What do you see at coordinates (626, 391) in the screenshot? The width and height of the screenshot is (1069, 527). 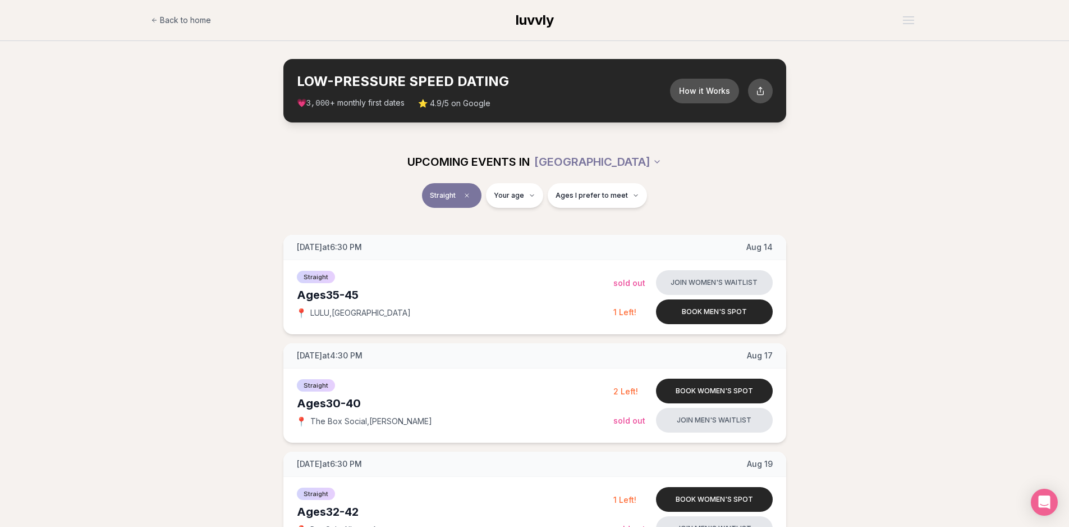 I see `span: 2 Left!` at bounding box center [626, 391].